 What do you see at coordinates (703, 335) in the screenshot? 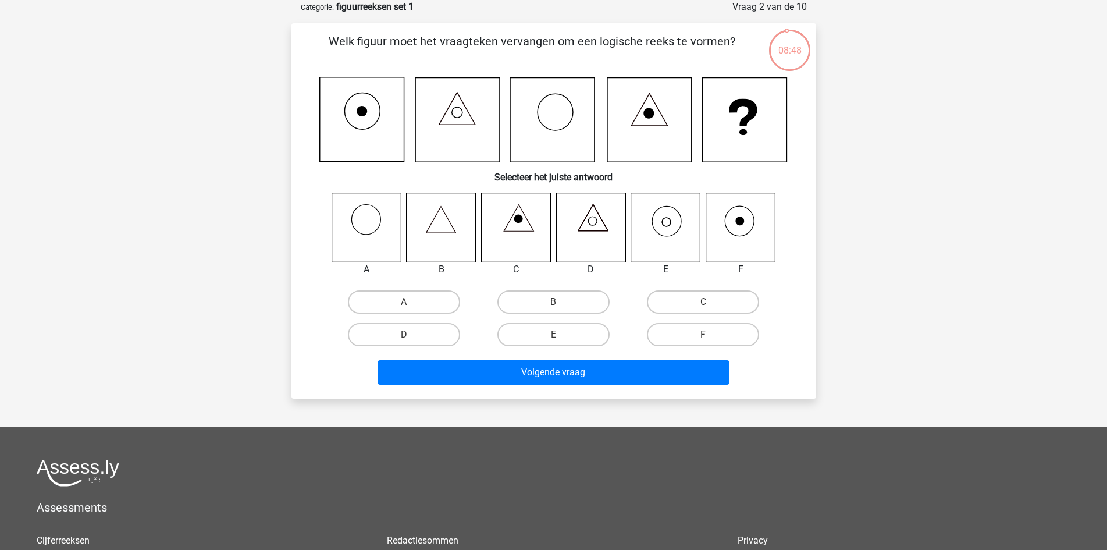
I see `label: F` at bounding box center [703, 335].